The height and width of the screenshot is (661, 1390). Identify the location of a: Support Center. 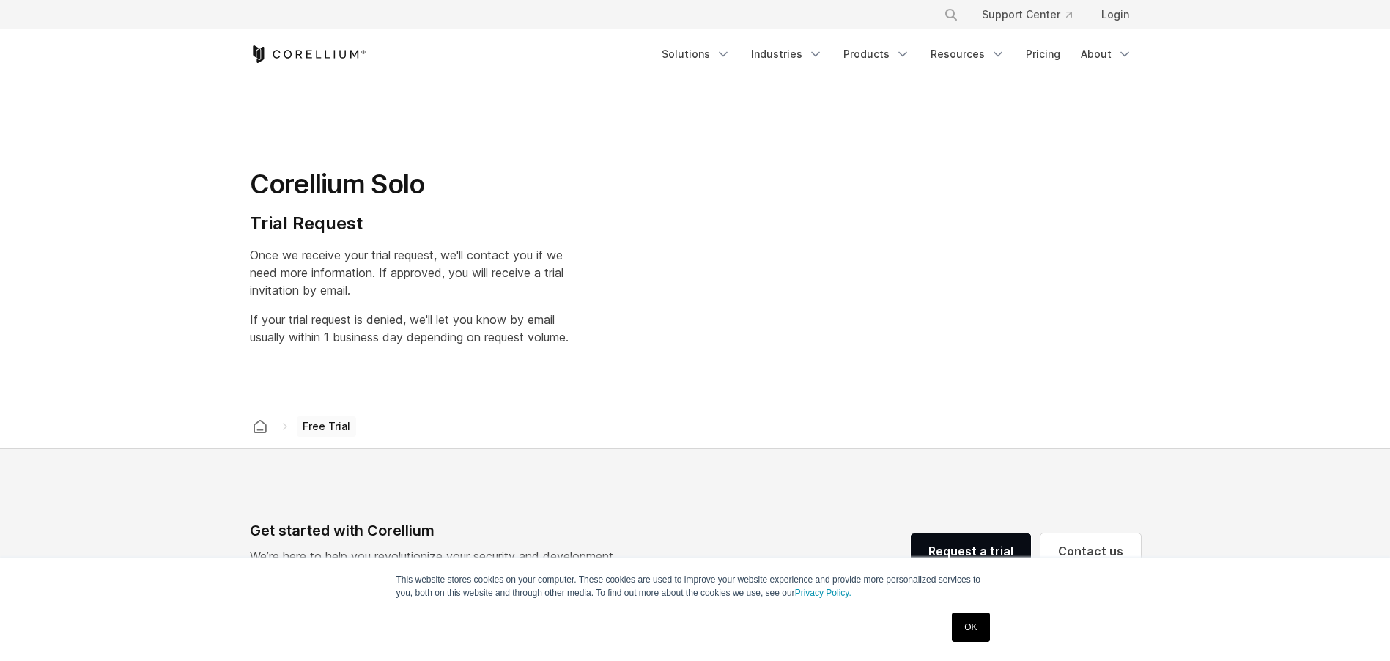
(1026, 15).